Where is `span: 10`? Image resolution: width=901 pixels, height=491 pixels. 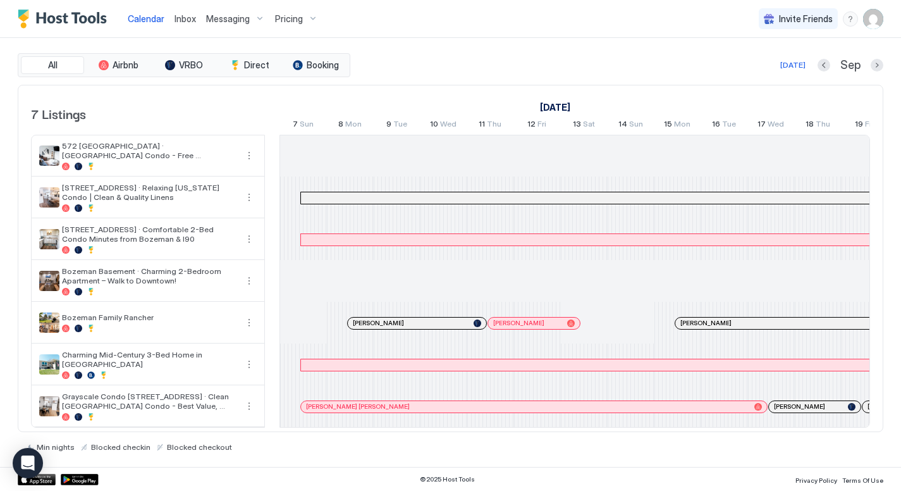 span: 10 is located at coordinates (434, 125).